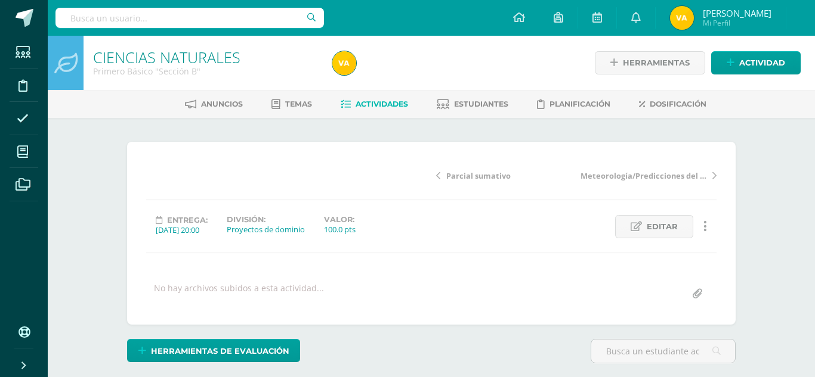 This screenshot has width=815, height=377. What do you see at coordinates (187, 220) in the screenshot?
I see `span: Entrega:` at bounding box center [187, 220].